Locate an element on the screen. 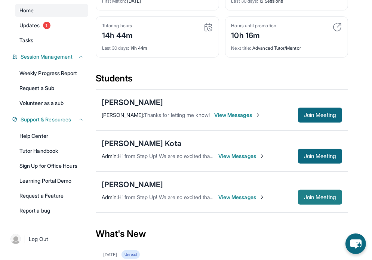  a: Request a Feature is located at coordinates (52, 196).